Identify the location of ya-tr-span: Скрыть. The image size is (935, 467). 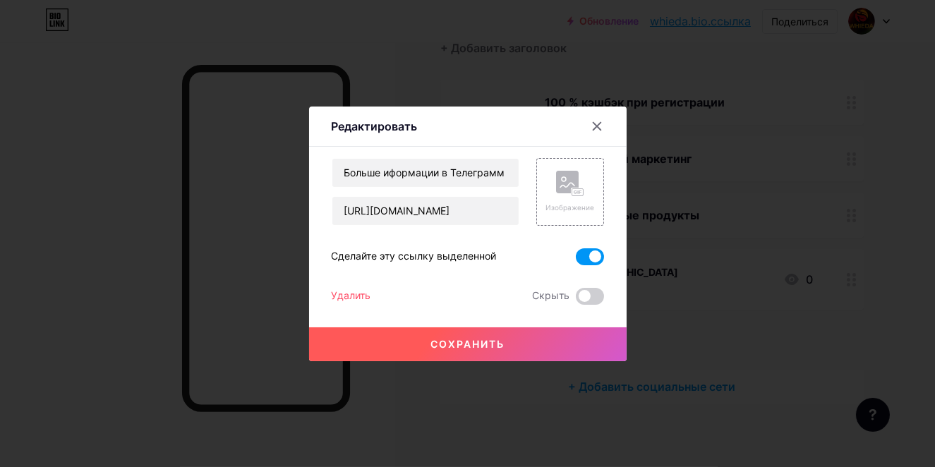
(551, 295).